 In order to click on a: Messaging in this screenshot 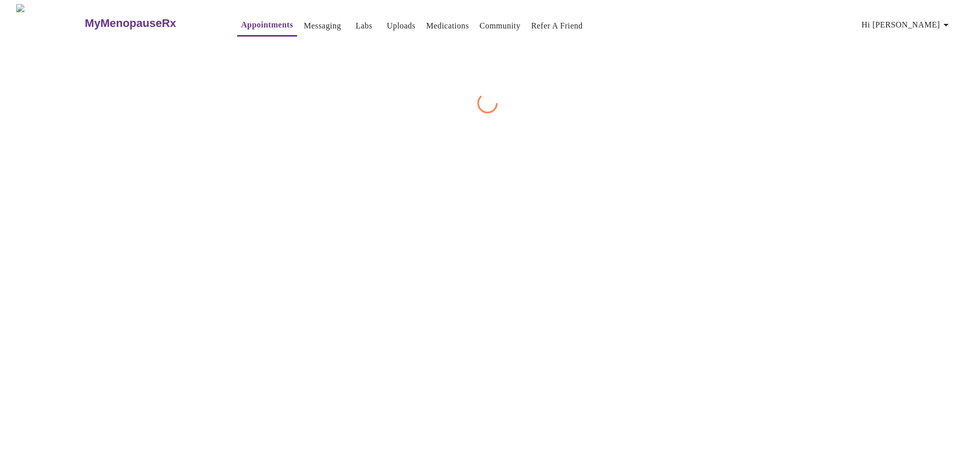, I will do `click(322, 26)`.